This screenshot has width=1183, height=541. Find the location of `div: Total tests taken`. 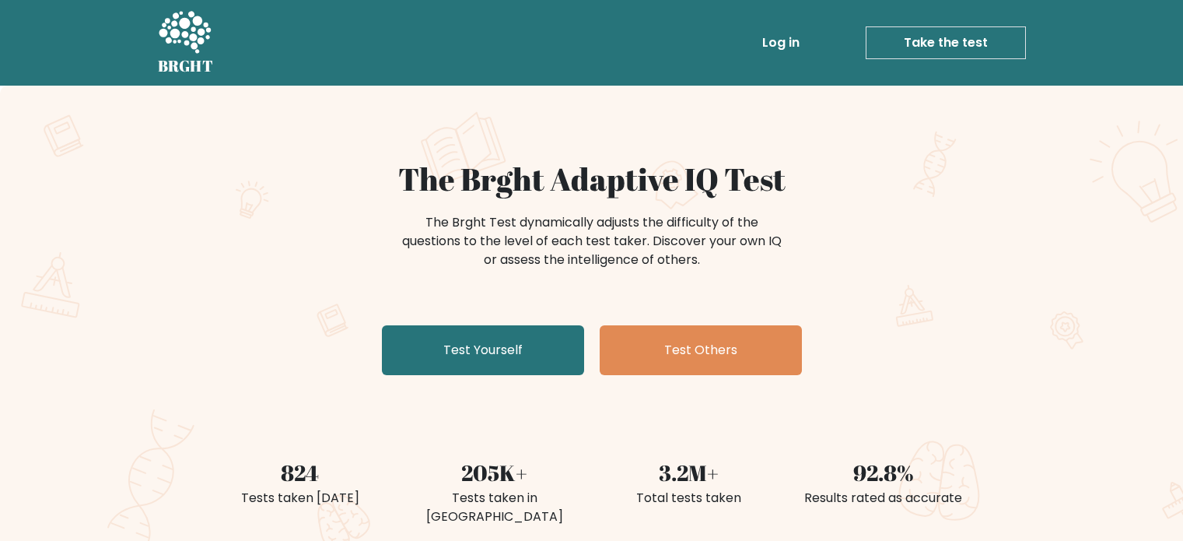

div: Total tests taken is located at coordinates (689, 498).